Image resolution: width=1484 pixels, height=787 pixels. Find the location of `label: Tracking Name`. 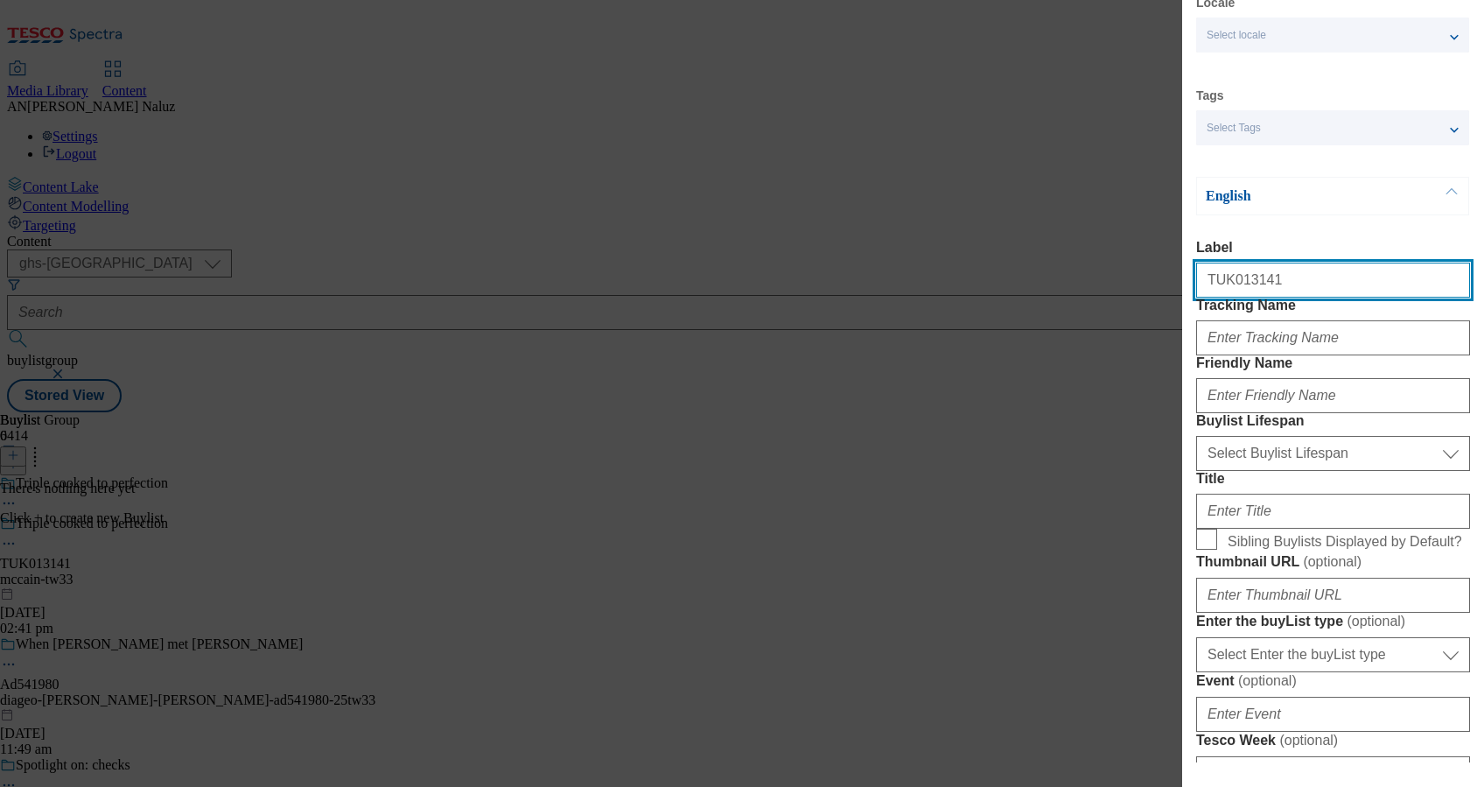

label: Tracking Name is located at coordinates (1333, 305).